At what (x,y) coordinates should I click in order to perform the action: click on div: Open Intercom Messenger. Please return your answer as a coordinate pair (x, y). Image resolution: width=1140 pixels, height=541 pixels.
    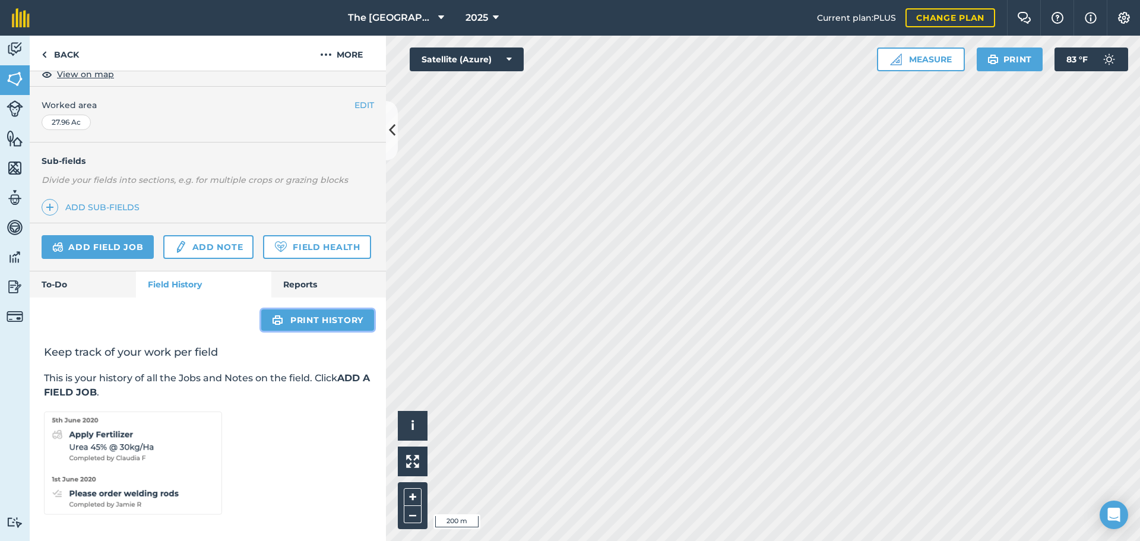
    Looking at the image, I should click on (1114, 515).